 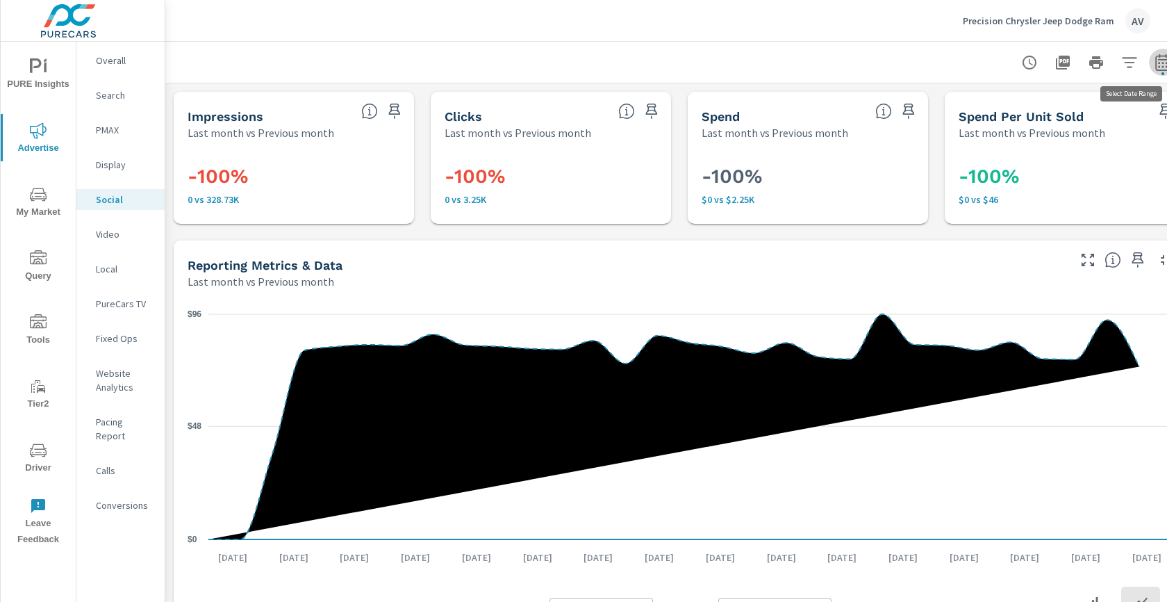 What do you see at coordinates (124, 95) in the screenshot?
I see `p: Search` at bounding box center [124, 95].